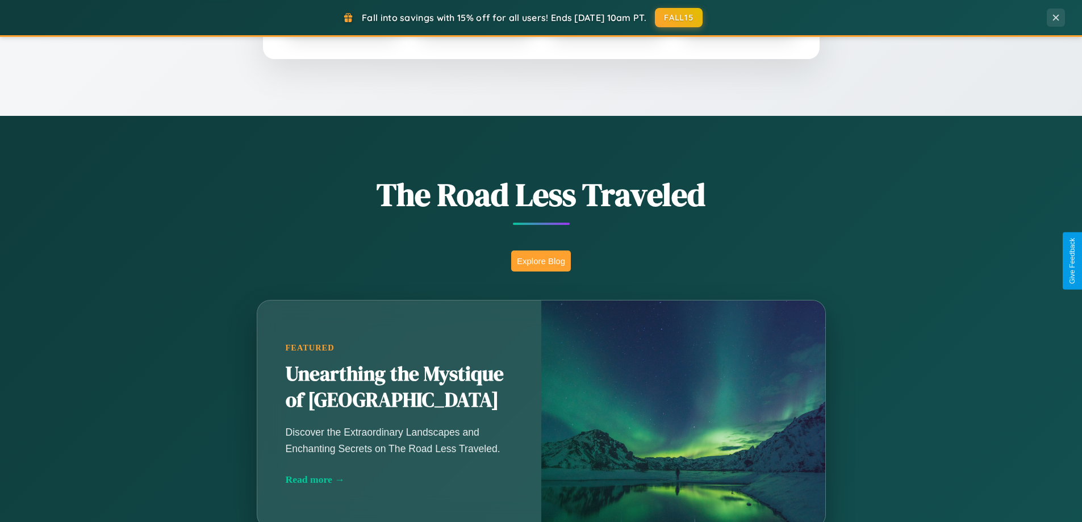 The width and height of the screenshot is (1082, 522). What do you see at coordinates (399, 440) in the screenshot?
I see `p: Discover the Extraordinary Landscapes and Enchanting Secrets on The Road Less Traveled.` at bounding box center [399, 440].